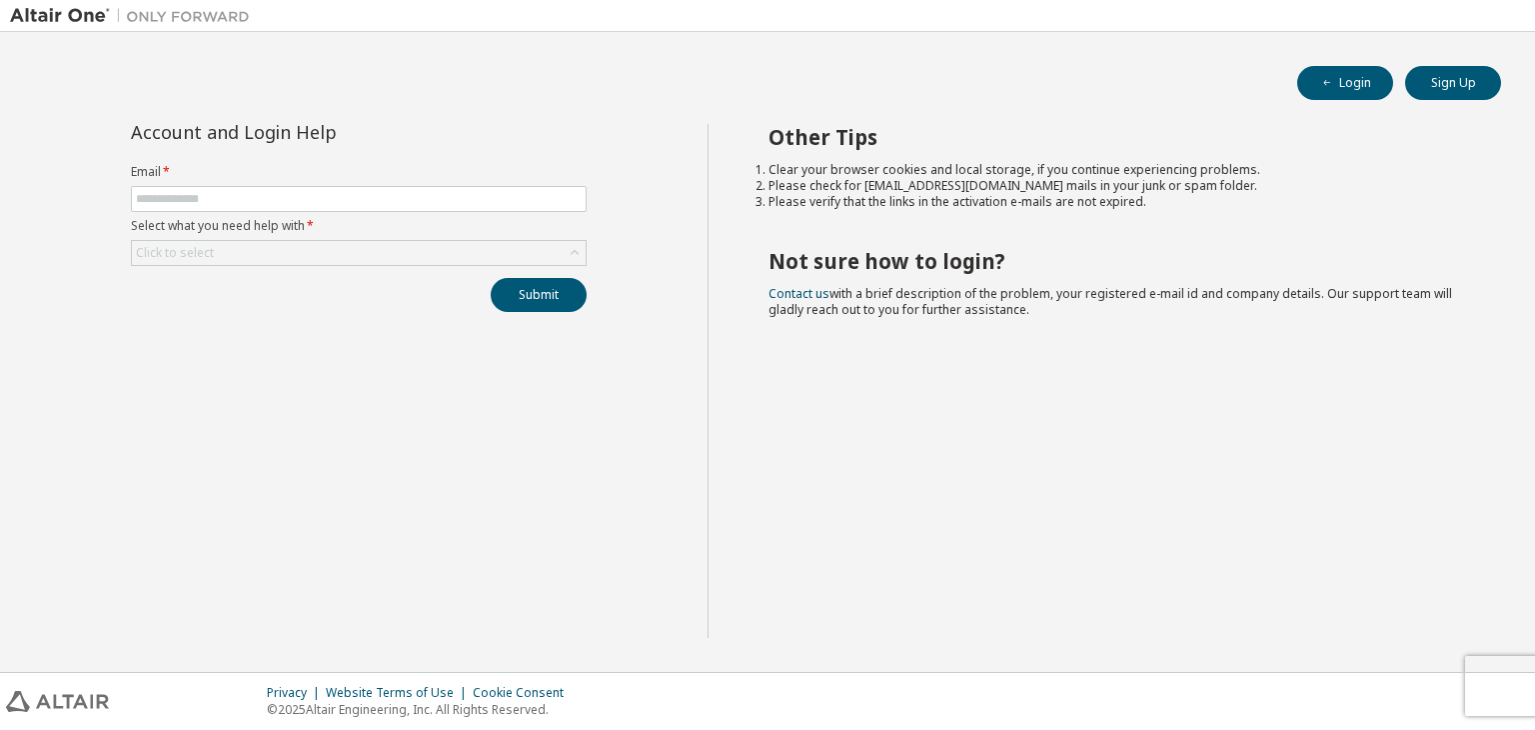  What do you see at coordinates (1345, 83) in the screenshot?
I see `button: Login` at bounding box center [1345, 83].